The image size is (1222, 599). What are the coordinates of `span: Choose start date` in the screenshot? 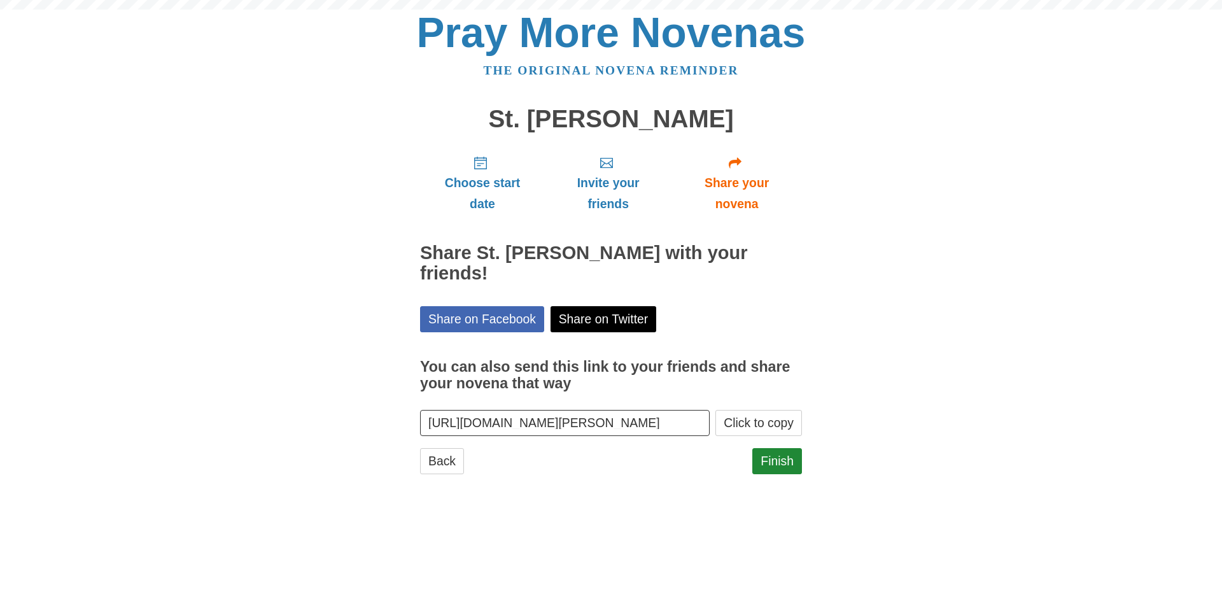 It's located at (482, 194).